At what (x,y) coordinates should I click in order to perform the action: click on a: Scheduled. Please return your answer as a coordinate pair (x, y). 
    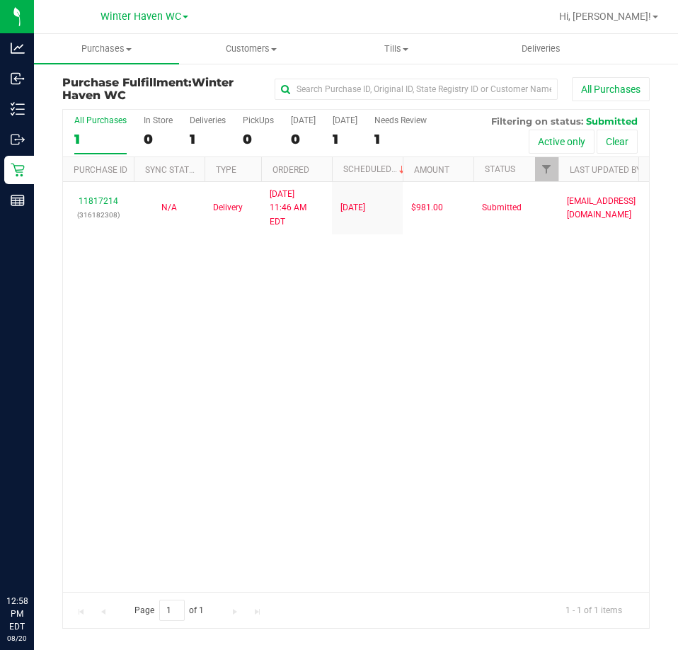
    Looking at the image, I should click on (375, 169).